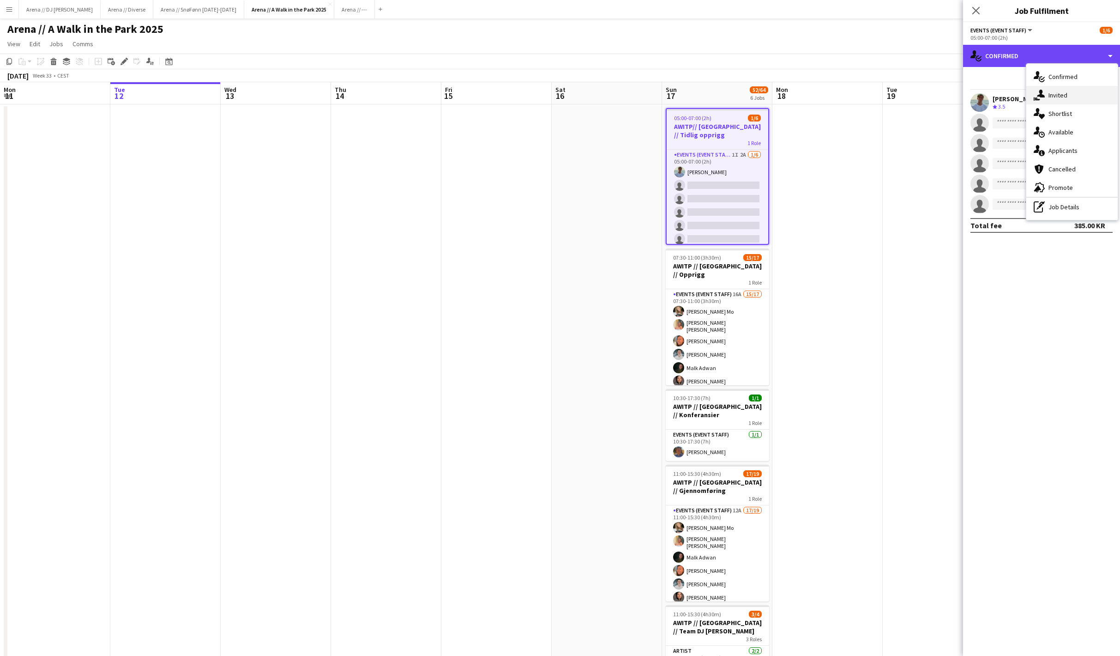  Describe the element at coordinates (697, 257) in the screenshot. I see `span: 07:30-11:00 (3h30m)` at that location.